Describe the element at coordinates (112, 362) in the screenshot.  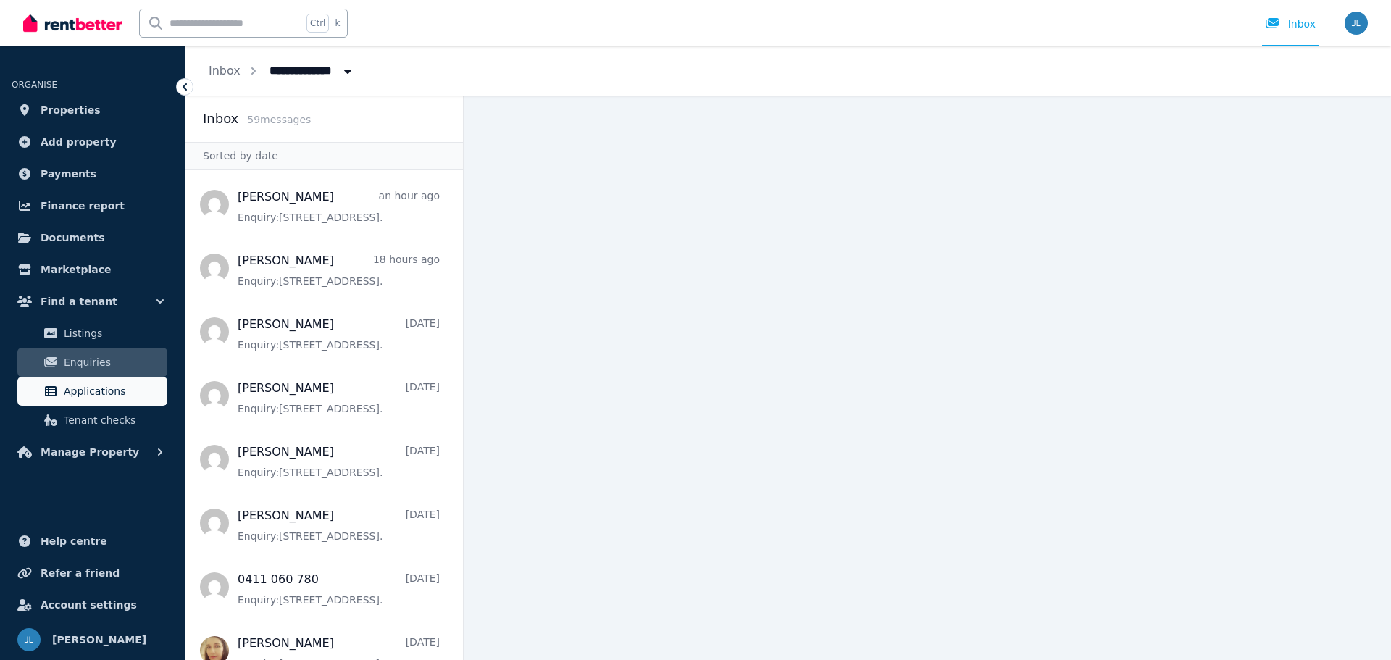
I see `span: Enquiries` at that location.